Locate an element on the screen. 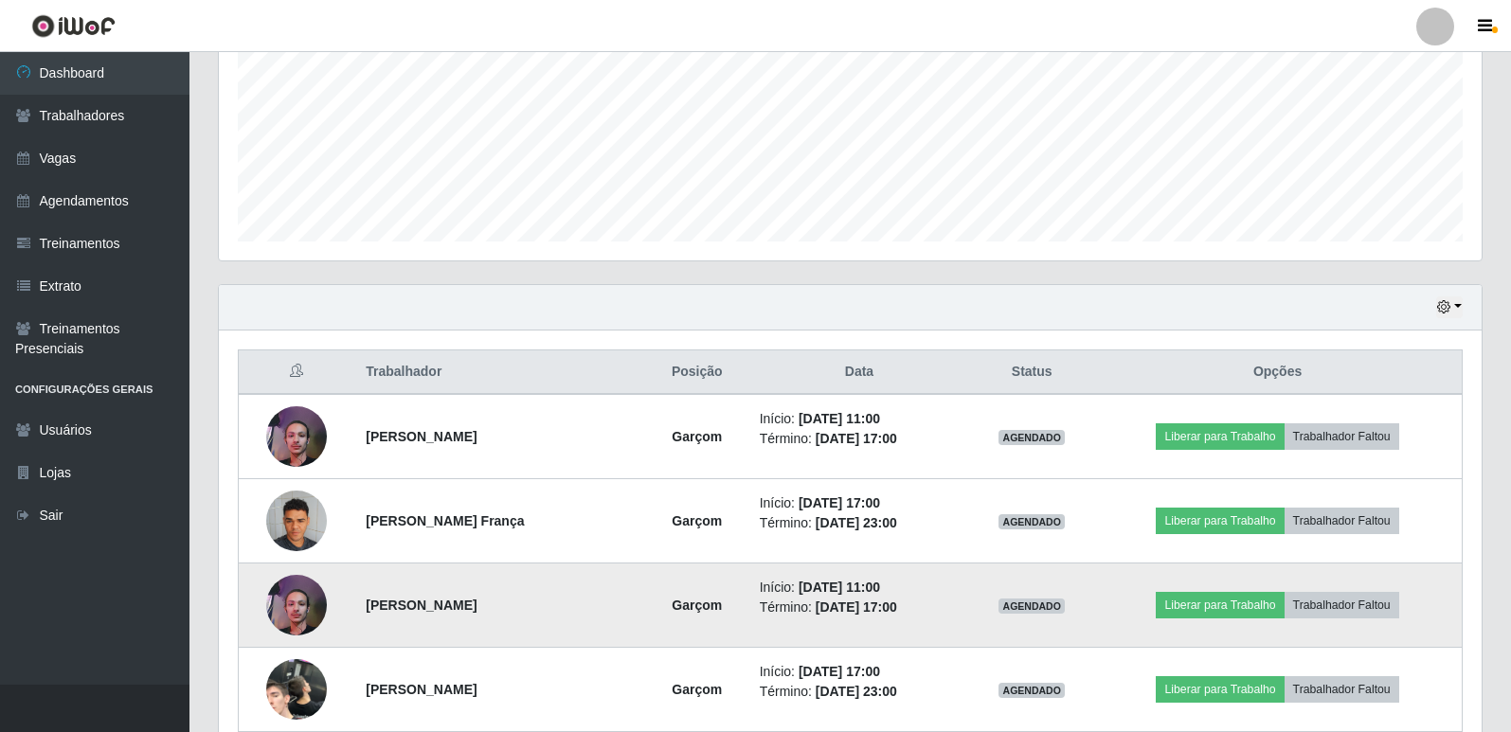 The height and width of the screenshot is (732, 1511). th: Trabalhador is located at coordinates (500, 372).